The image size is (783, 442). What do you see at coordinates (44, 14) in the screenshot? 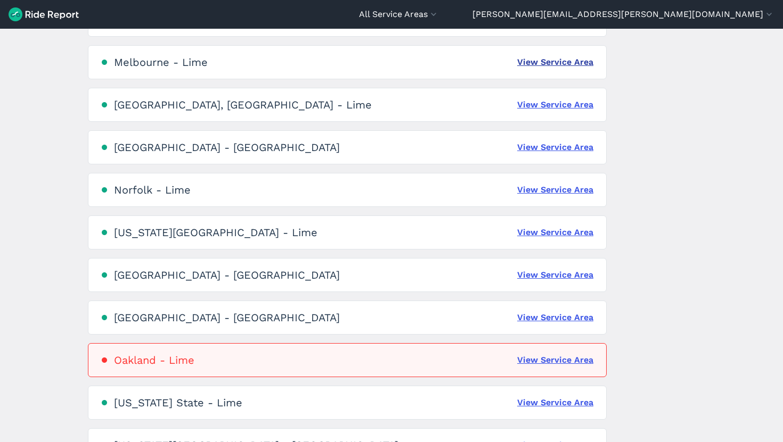
I see `img: Ride Report` at bounding box center [44, 14].